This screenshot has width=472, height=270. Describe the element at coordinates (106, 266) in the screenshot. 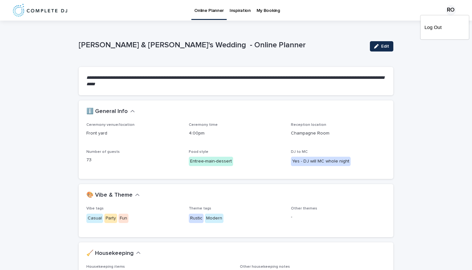

I see `span: Housekeeping items` at that location.